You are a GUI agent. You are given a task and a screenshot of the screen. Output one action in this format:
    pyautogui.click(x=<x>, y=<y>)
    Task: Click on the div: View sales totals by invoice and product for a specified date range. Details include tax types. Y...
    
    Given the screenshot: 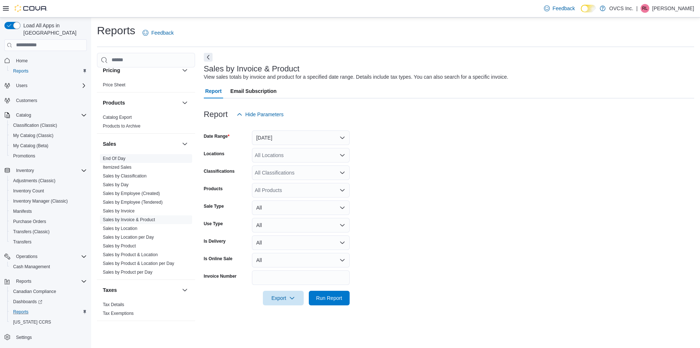 What is the action you would take?
    pyautogui.click(x=356, y=77)
    